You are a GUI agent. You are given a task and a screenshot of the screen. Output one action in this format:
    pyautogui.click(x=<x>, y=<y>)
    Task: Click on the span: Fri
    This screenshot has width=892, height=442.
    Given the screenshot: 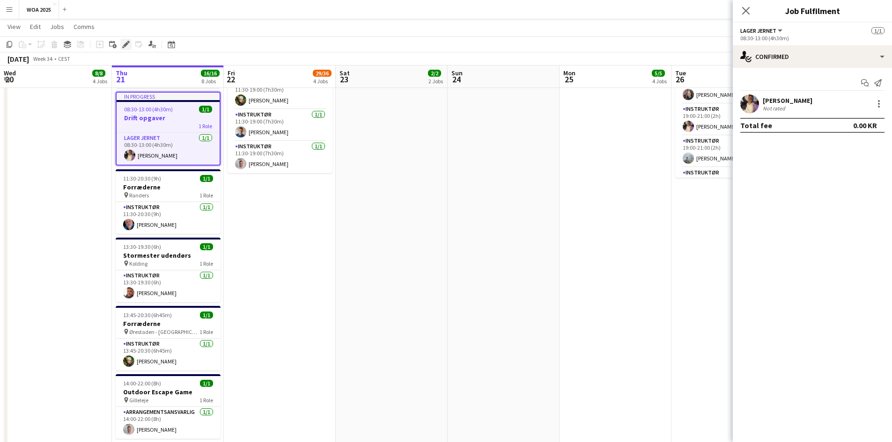 What is the action you would take?
    pyautogui.click(x=231, y=73)
    